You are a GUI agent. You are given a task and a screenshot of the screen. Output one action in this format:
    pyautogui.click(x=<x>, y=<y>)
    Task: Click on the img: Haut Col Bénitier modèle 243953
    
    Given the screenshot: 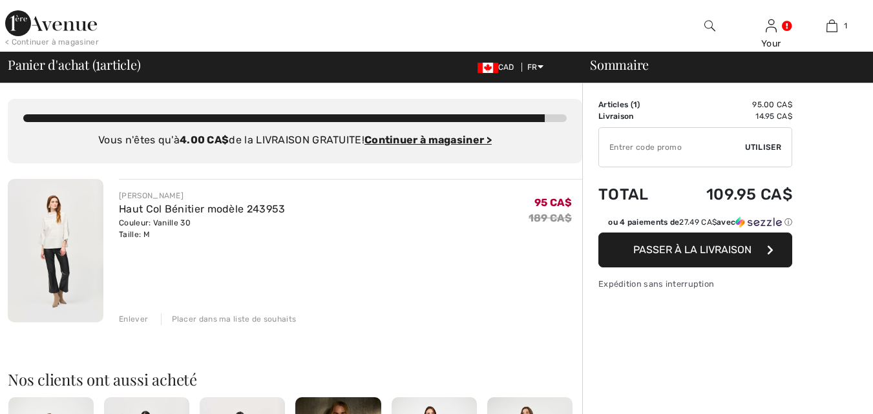 What is the action you would take?
    pyautogui.click(x=56, y=251)
    